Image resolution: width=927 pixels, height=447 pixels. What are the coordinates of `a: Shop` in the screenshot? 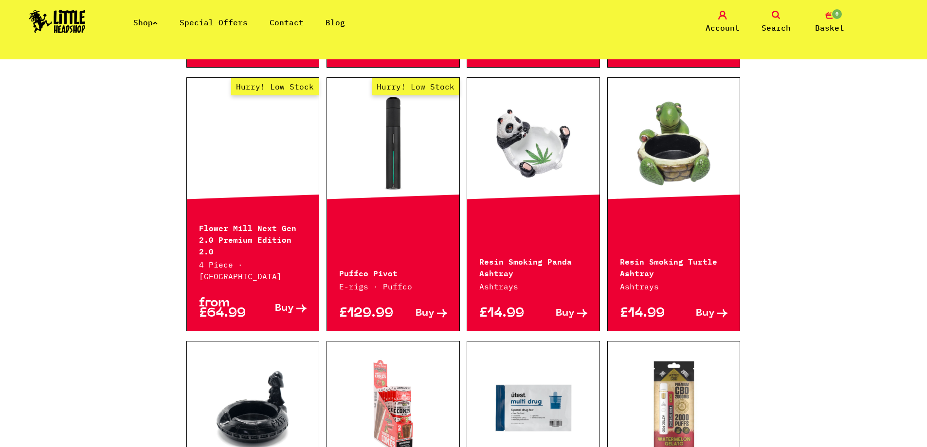 It's located at (145, 22).